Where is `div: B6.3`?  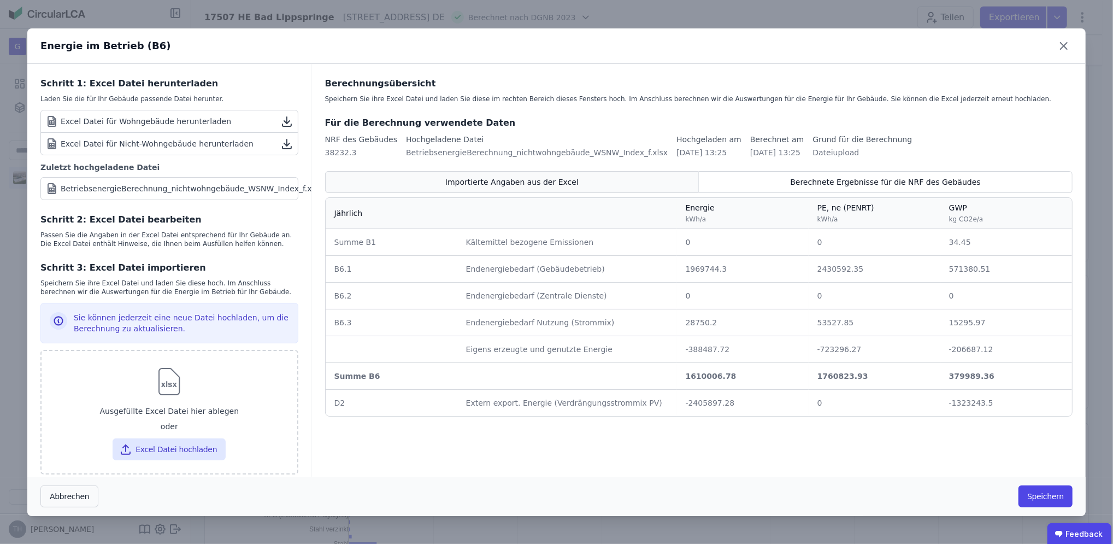
div: B6.3 is located at coordinates (391, 322).